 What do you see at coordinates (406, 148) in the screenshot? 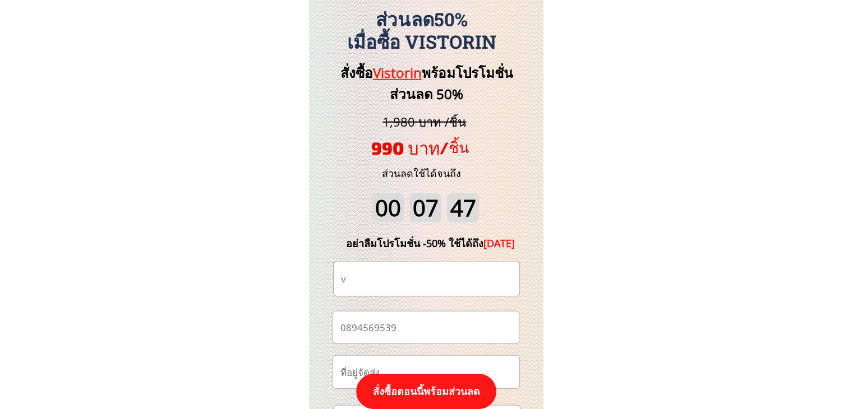
I see `span: 990 บาท` at bounding box center [406, 148].